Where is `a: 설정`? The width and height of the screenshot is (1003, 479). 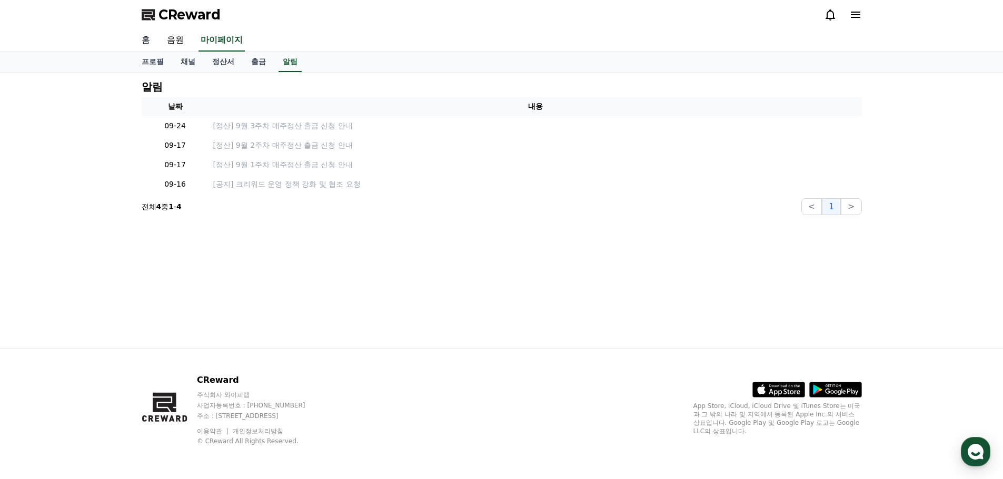
a: 설정 is located at coordinates (169, 347).